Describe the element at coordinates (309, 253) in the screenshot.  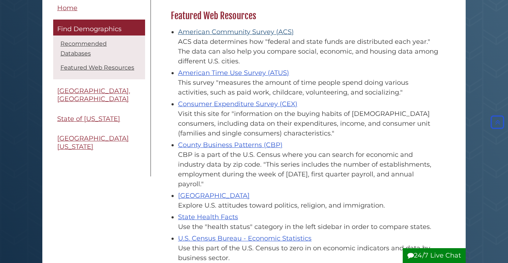
I see `div: Use this part of the U.S. Census to zero in on economic indicators and data by business sector.` at that location.